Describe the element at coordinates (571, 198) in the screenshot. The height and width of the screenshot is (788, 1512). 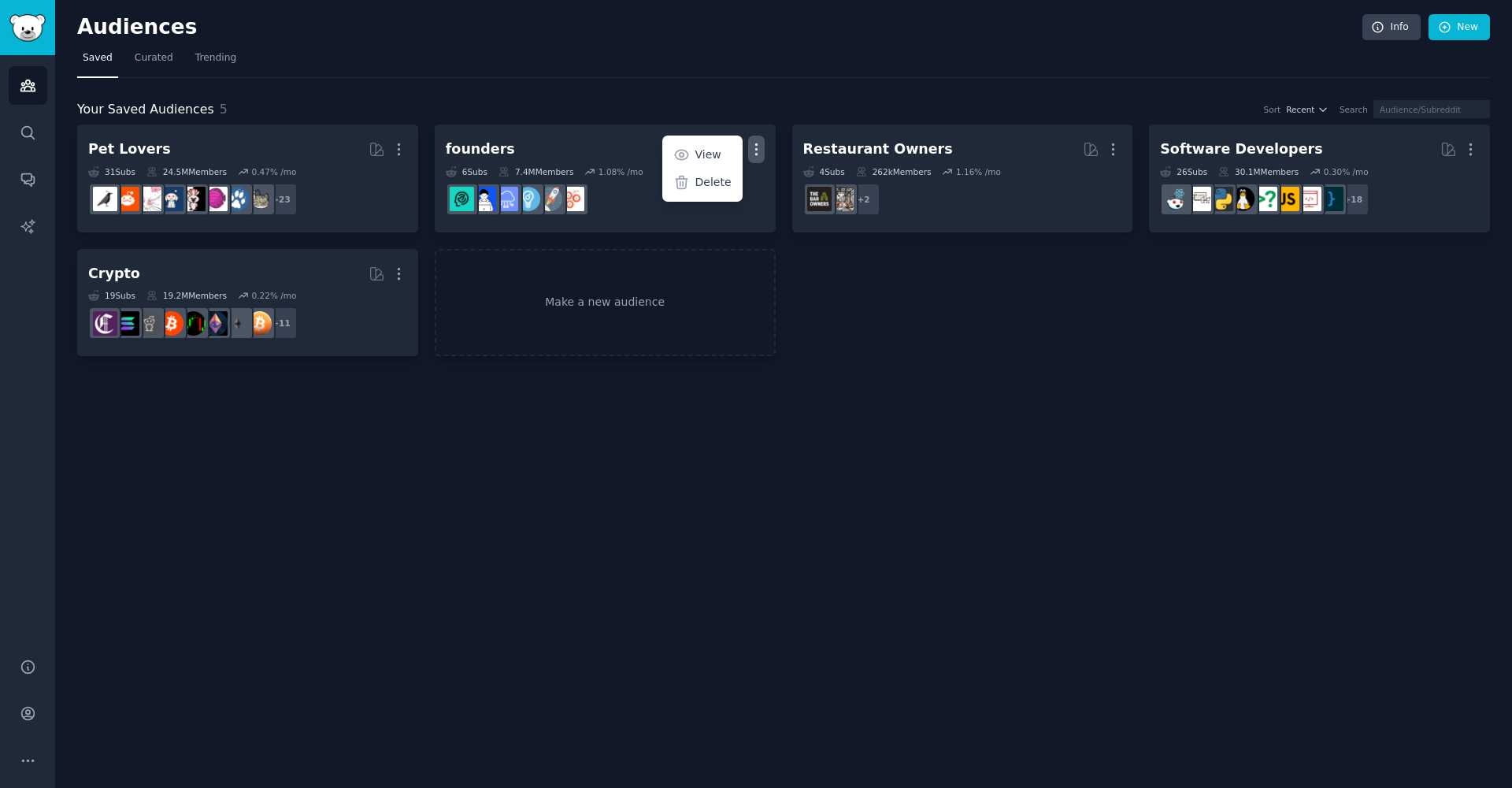
I see `img: GrowthHacking` at that location.